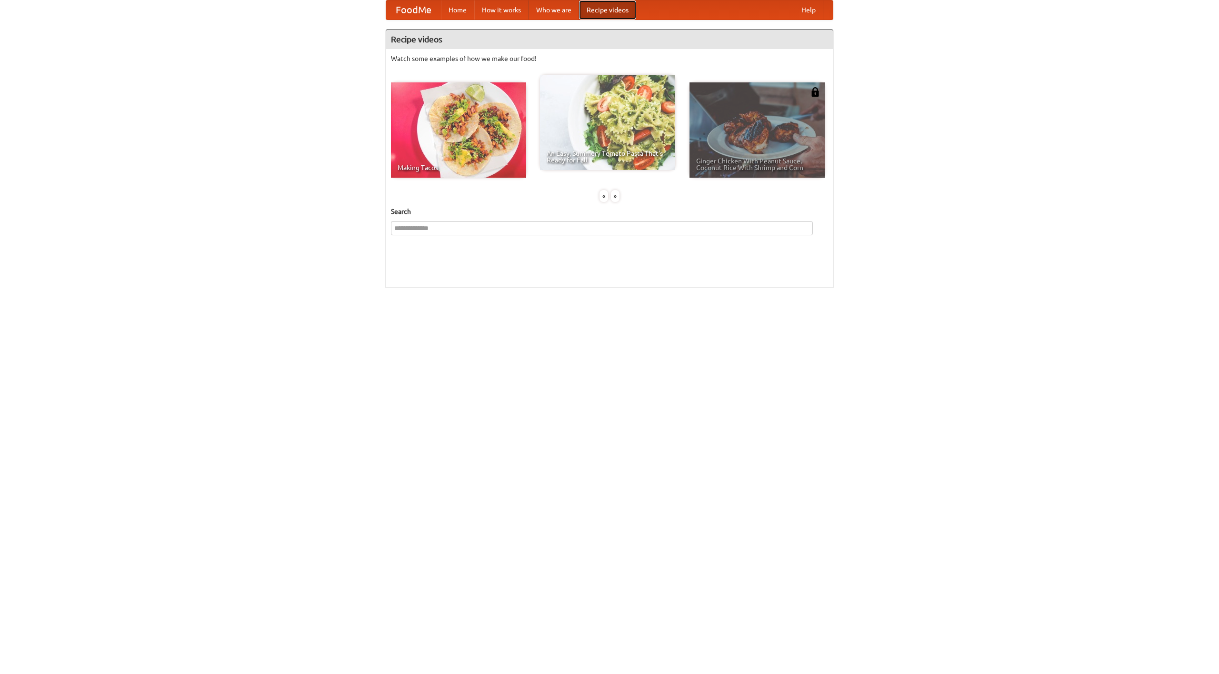  I want to click on span: An Easy, Summery Tomato Pasta That's Ready for Fall, so click(608, 157).